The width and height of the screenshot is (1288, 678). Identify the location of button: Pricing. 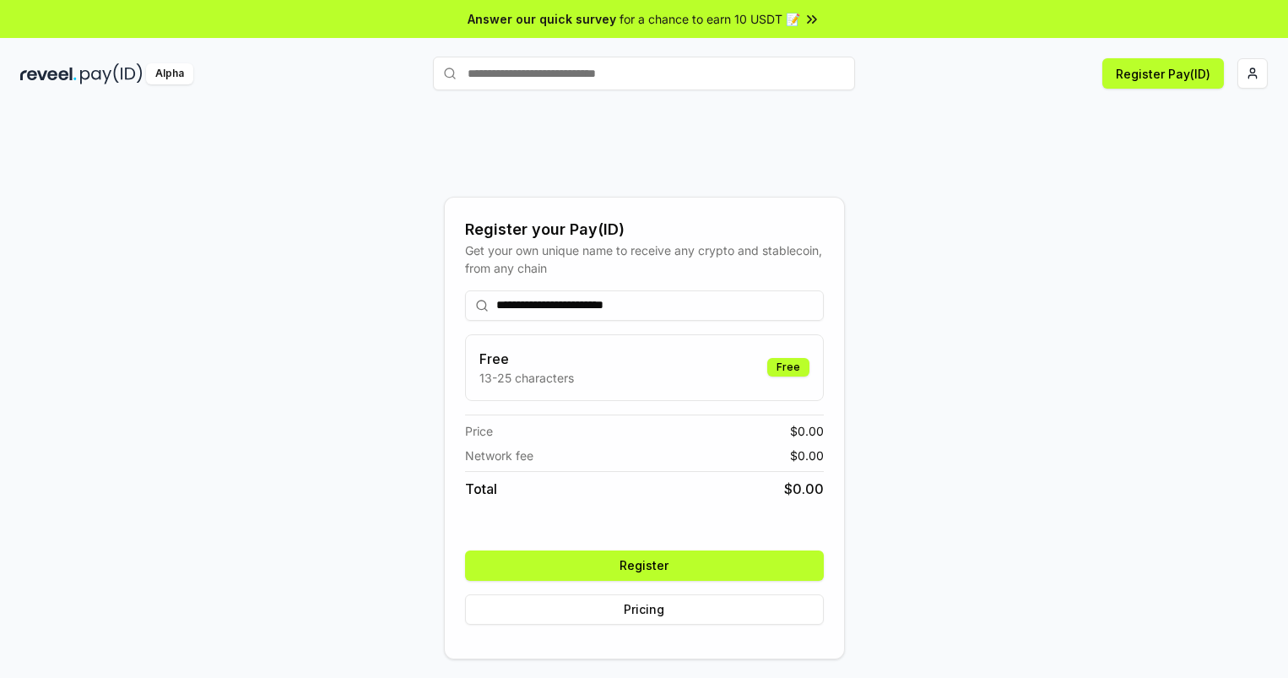
(644, 609).